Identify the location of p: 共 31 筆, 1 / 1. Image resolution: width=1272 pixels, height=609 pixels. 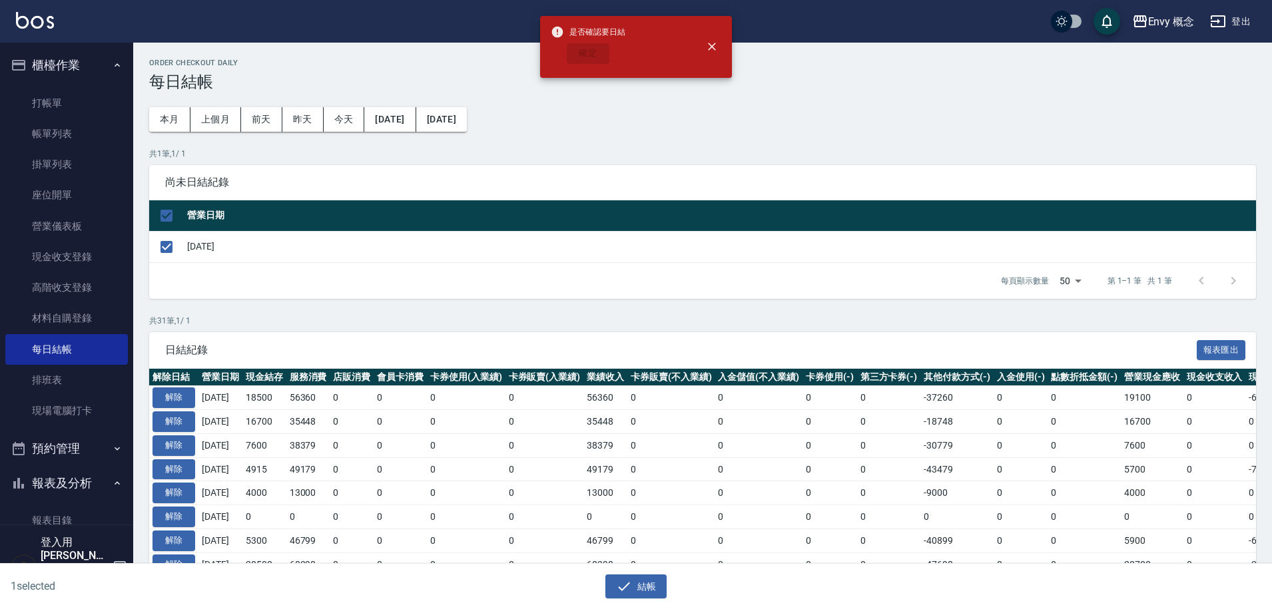
(702, 321).